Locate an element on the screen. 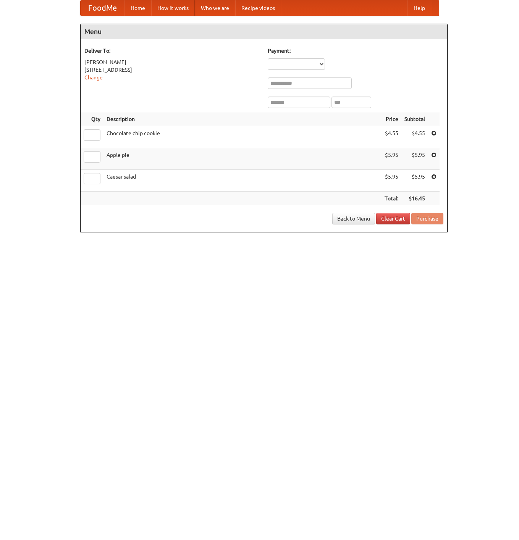 Image resolution: width=519 pixels, height=540 pixels. th: Subtotal is located at coordinates (414, 119).